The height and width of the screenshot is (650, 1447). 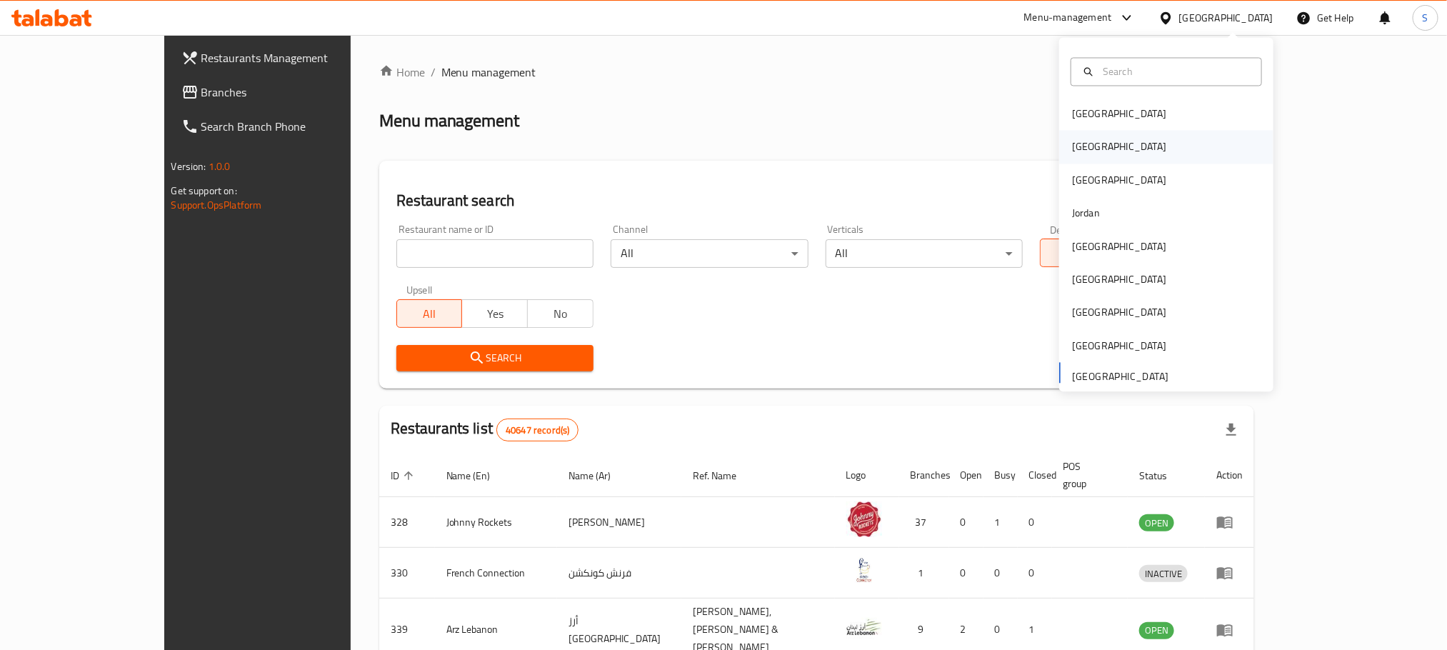 What do you see at coordinates (1086, 214) in the screenshot?
I see `div: Jordan` at bounding box center [1086, 214].